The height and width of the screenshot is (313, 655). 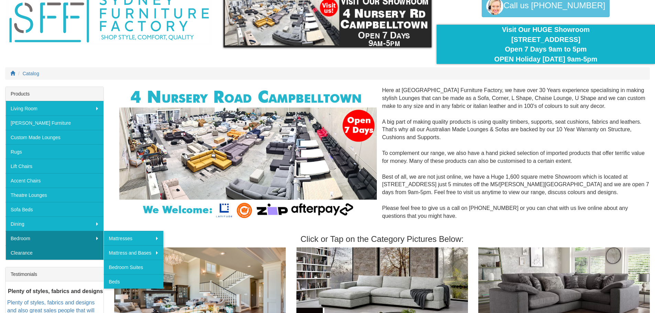 What do you see at coordinates (133, 253) in the screenshot?
I see `a: Mattress and Bases` at bounding box center [133, 253].